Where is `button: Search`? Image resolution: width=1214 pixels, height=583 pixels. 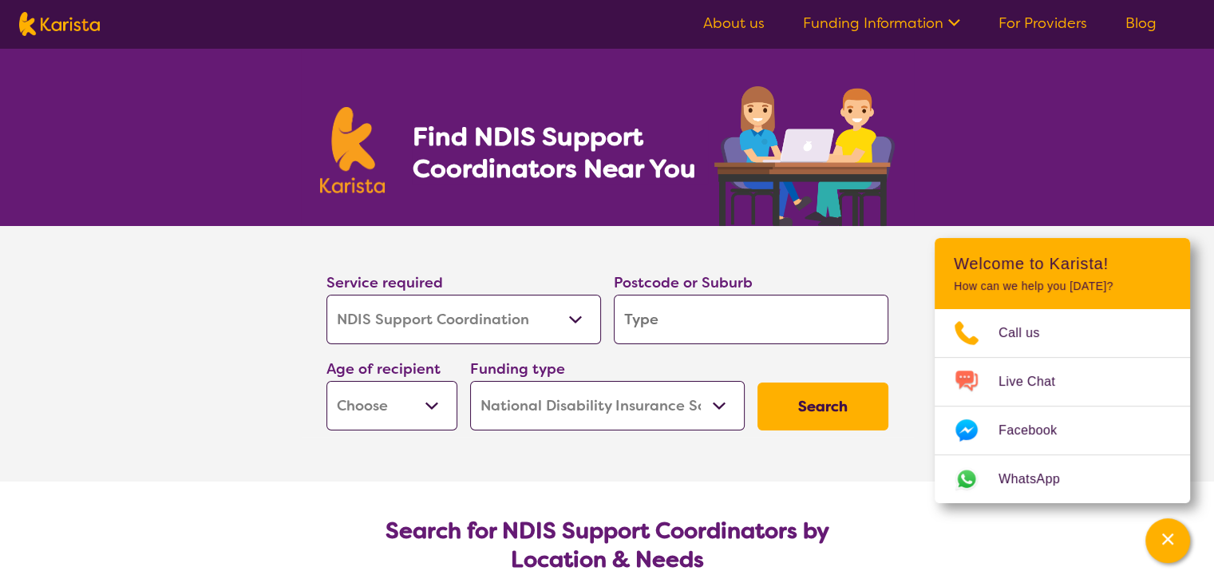
button: Search is located at coordinates (823, 406).